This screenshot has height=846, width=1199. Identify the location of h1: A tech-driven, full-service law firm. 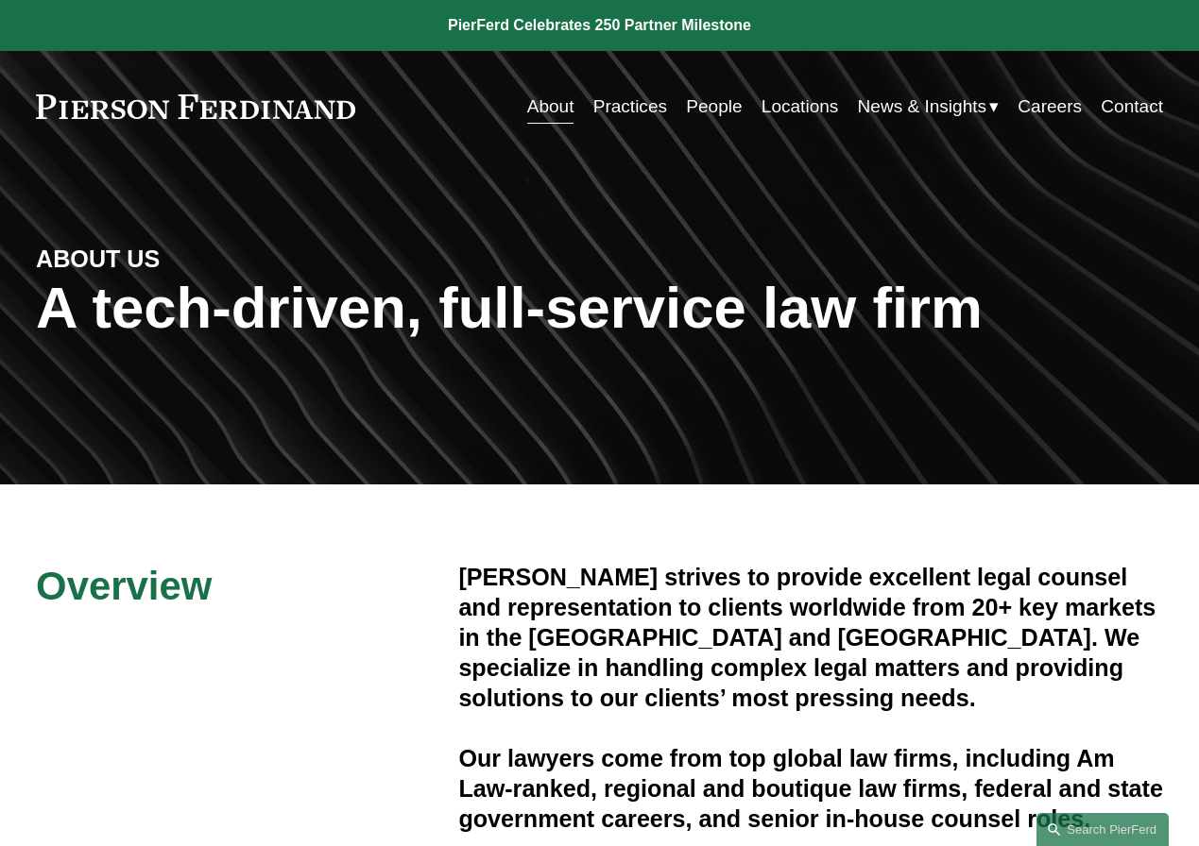
(599, 308).